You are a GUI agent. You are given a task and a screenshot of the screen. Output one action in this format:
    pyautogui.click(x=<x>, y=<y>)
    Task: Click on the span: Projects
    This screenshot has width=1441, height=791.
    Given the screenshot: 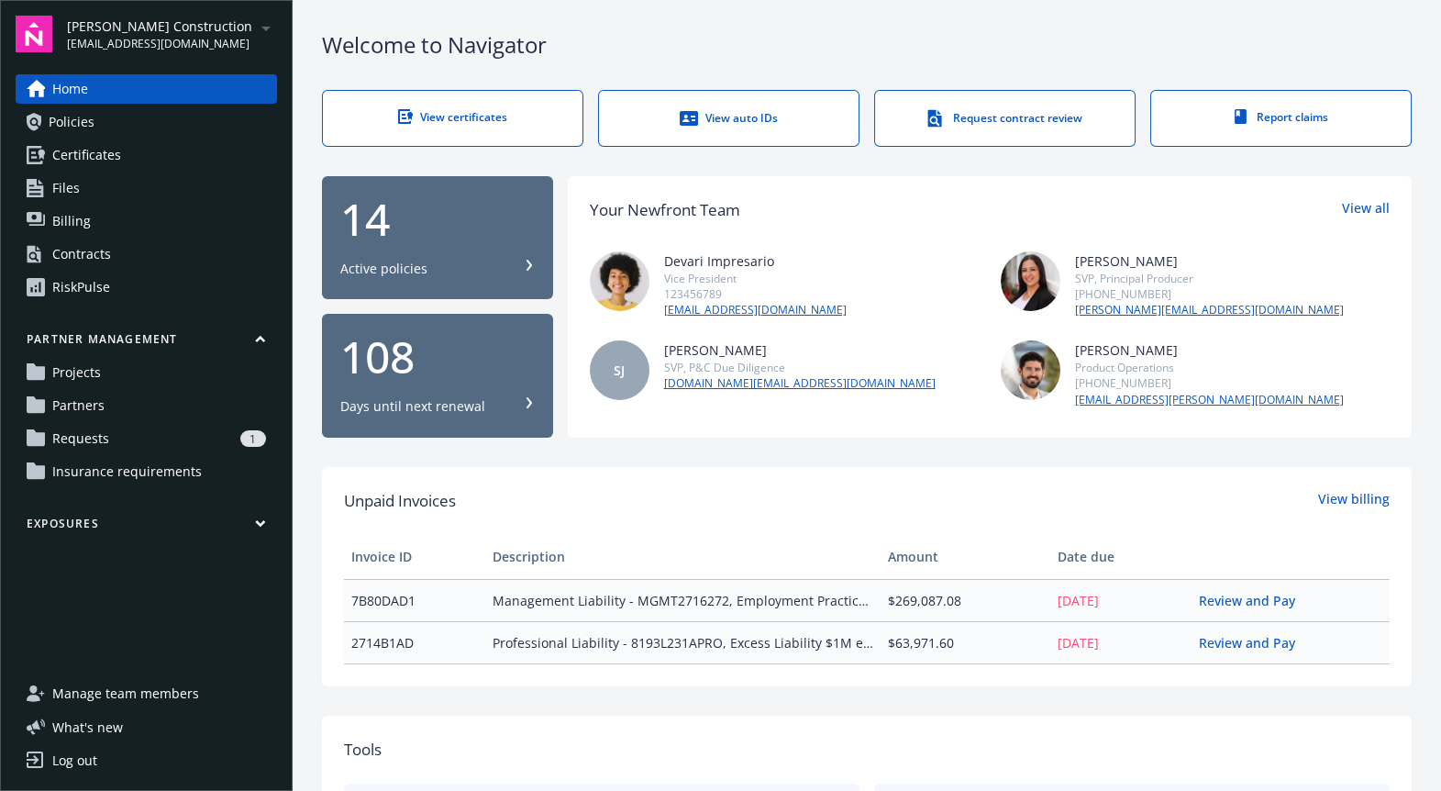 What is the action you would take?
    pyautogui.click(x=76, y=372)
    